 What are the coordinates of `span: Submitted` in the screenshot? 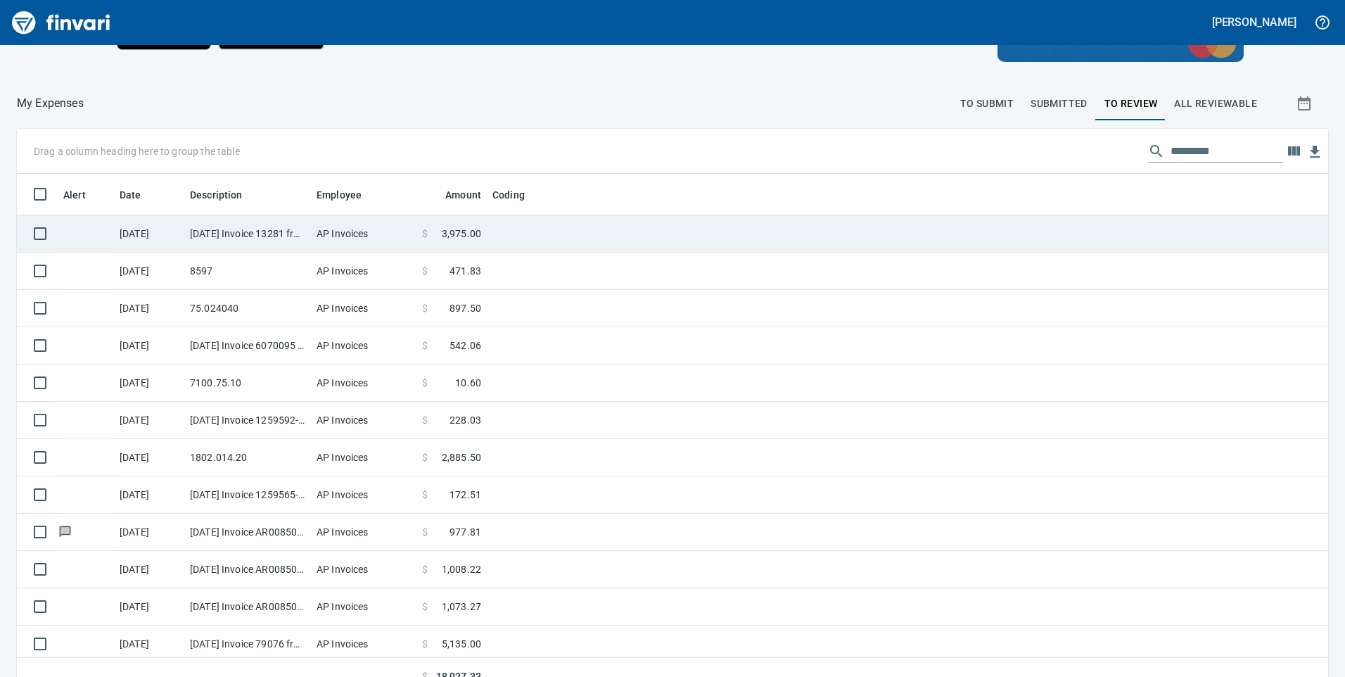 It's located at (1059, 103).